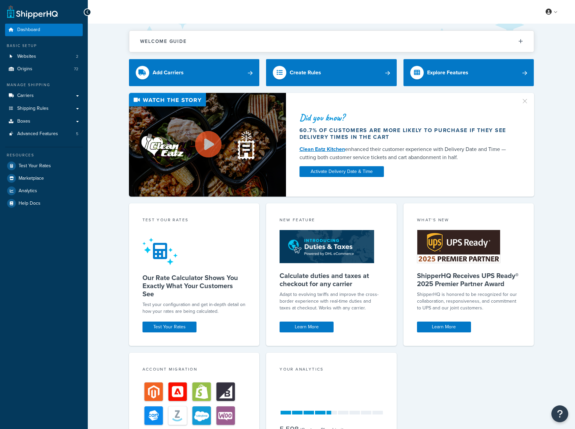  Describe the element at coordinates (331, 280) in the screenshot. I see `h5: Calculate duties and taxes at checkout for any carrier` at that location.